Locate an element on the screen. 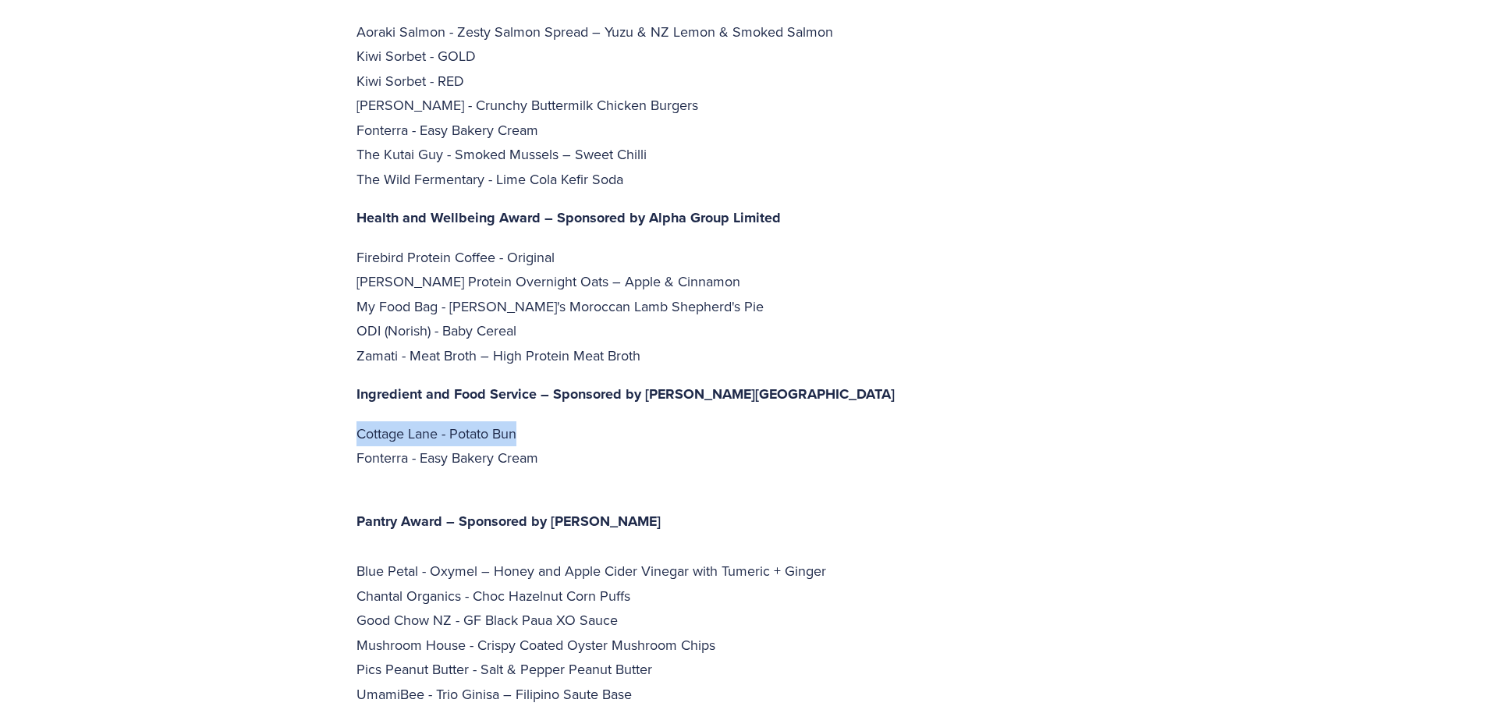 The height and width of the screenshot is (717, 1486). strong: Health and Wellbeing Award – Sponsored by Alpha Group Limited is located at coordinates (569, 218).